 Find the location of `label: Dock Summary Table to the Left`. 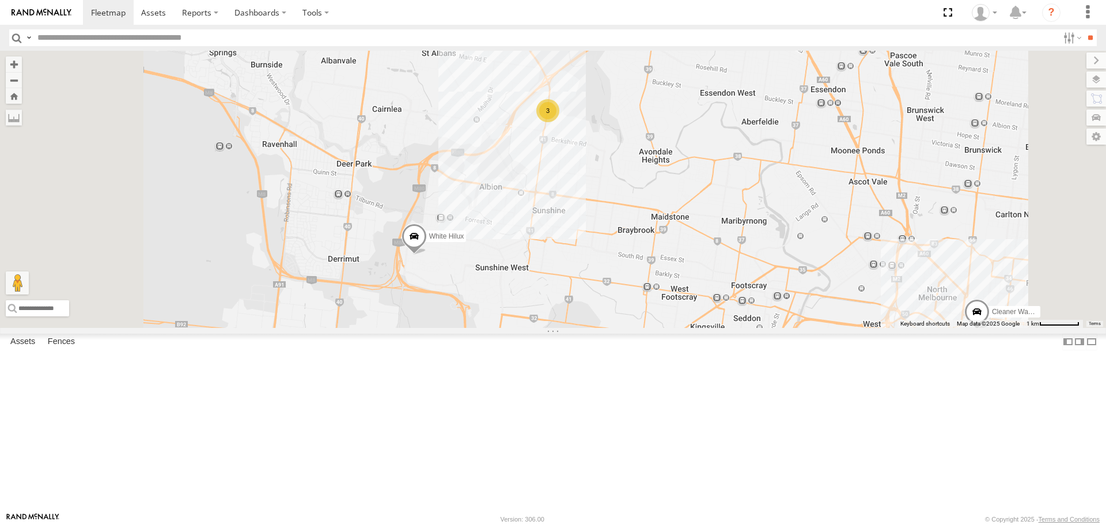

label: Dock Summary Table to the Left is located at coordinates (1068, 342).